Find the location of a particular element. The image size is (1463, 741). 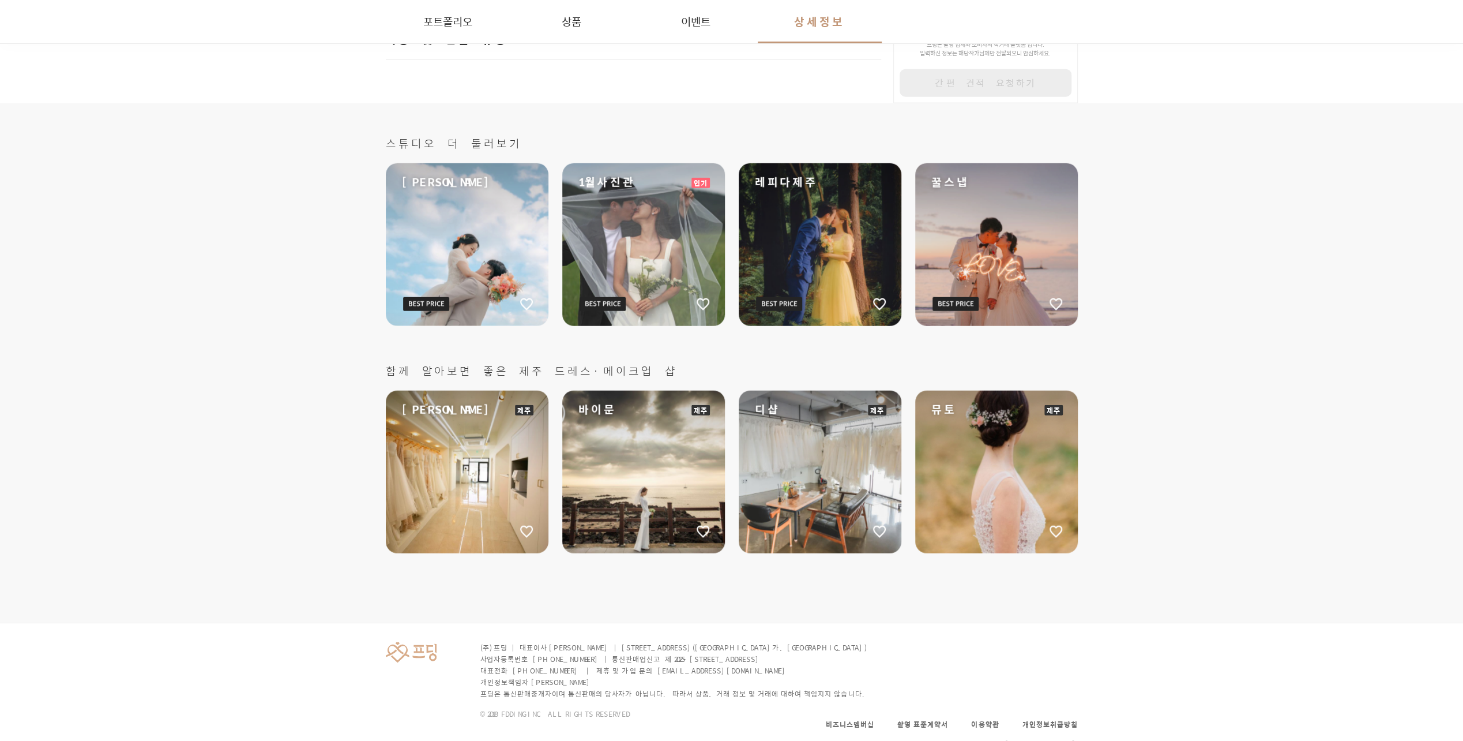

a: 뮤토 제주 is located at coordinates (997, 472).